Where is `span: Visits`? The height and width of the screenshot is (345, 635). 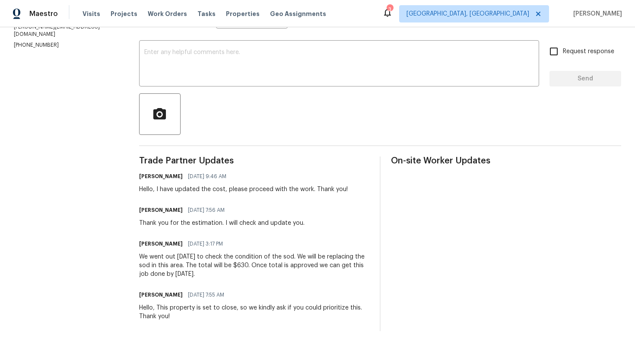
span: Visits is located at coordinates (91, 14).